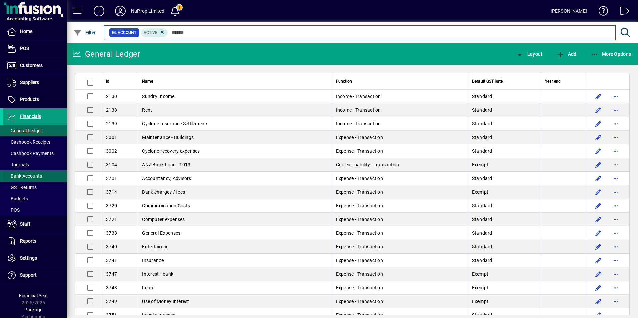 This screenshot has height=318, width=638. What do you see at coordinates (111, 192) in the screenshot?
I see `span: 3714` at bounding box center [111, 192].